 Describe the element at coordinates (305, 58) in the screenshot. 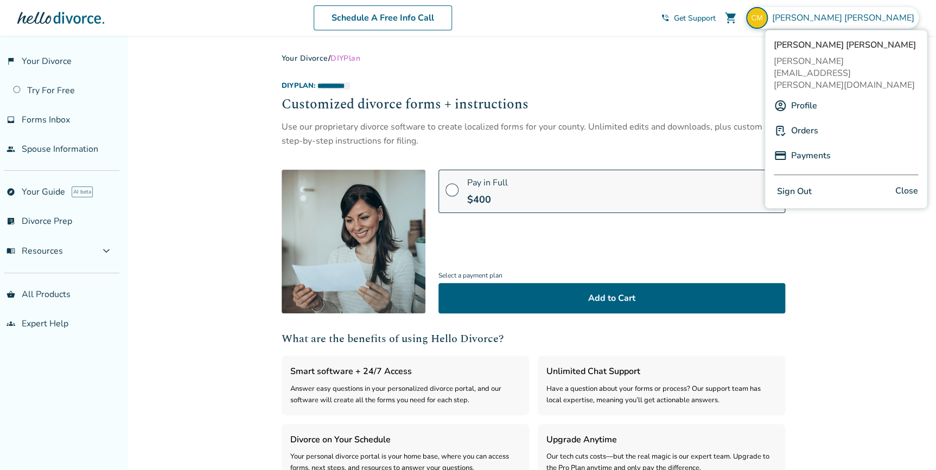

I see `a: Your Divorce` at that location.